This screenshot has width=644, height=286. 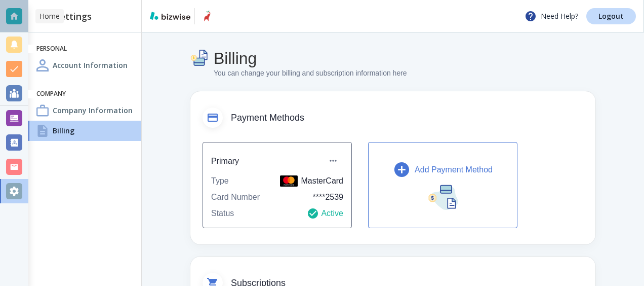 I want to click on img: MasterCard, so click(x=289, y=181).